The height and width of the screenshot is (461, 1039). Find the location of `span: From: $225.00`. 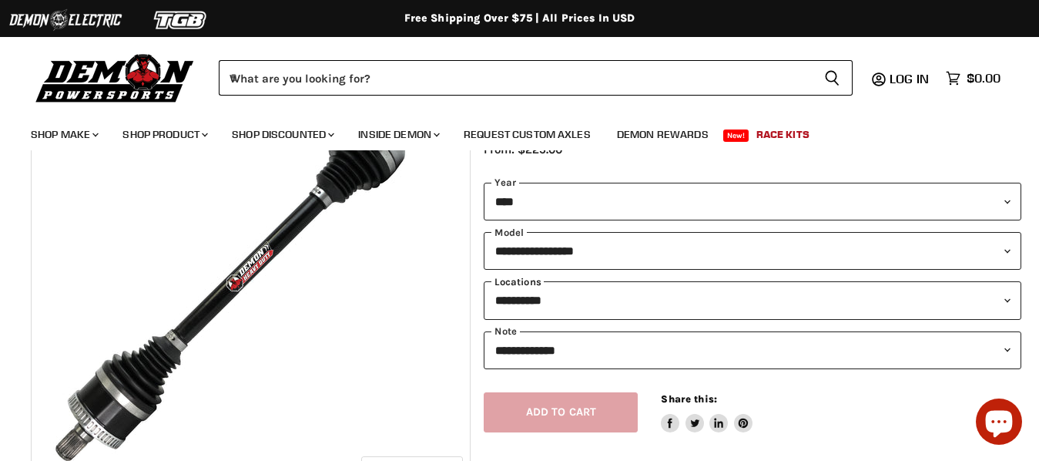

span: From: $225.00 is located at coordinates (523, 149).